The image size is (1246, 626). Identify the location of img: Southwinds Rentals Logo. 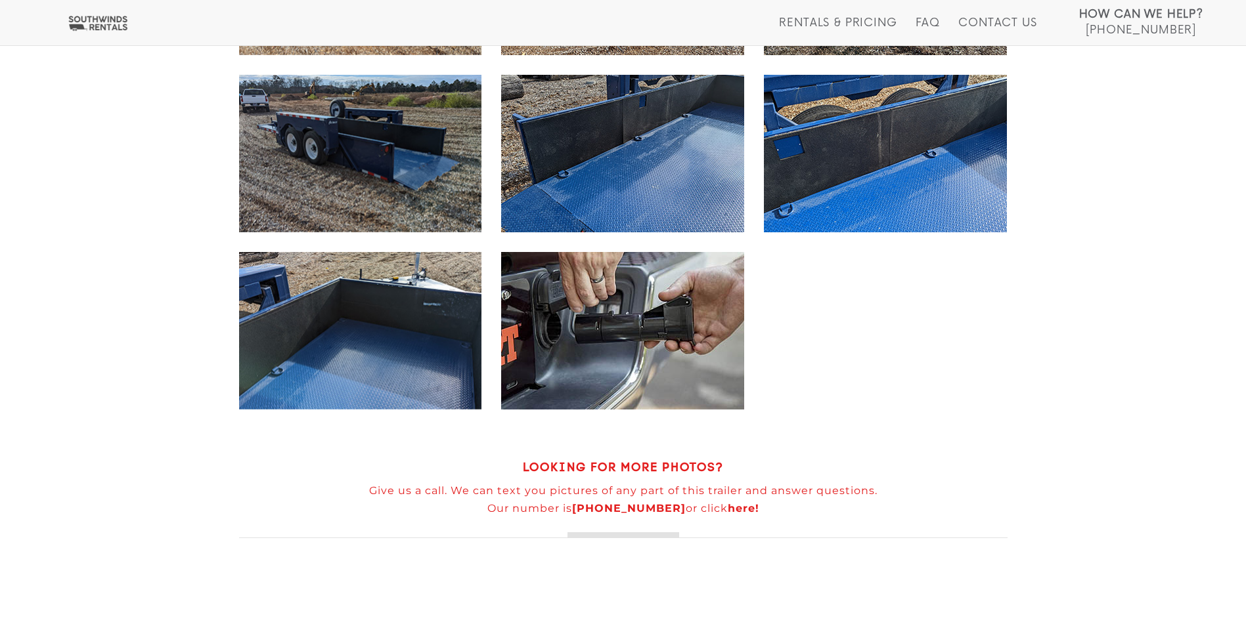
(98, 23).